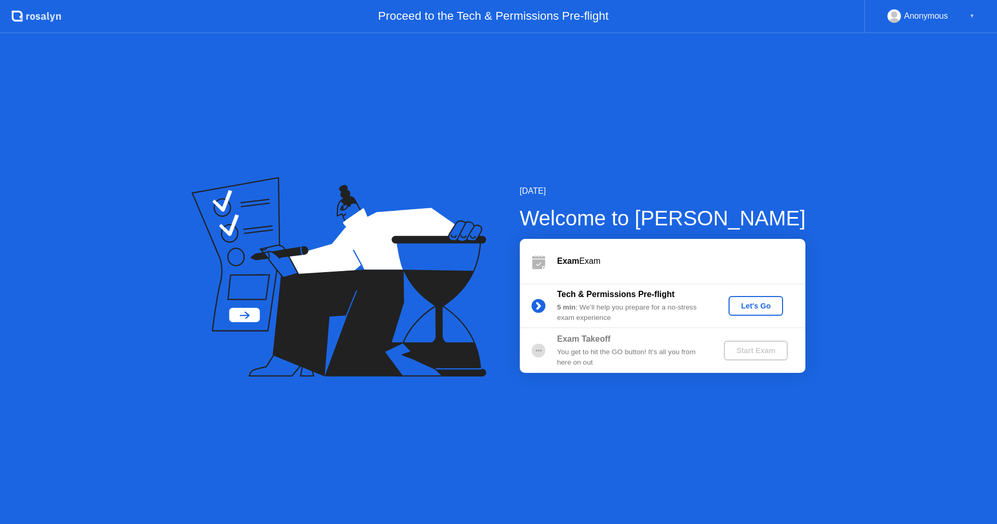  Describe the element at coordinates (756, 306) in the screenshot. I see `div: Let's Go` at that location.